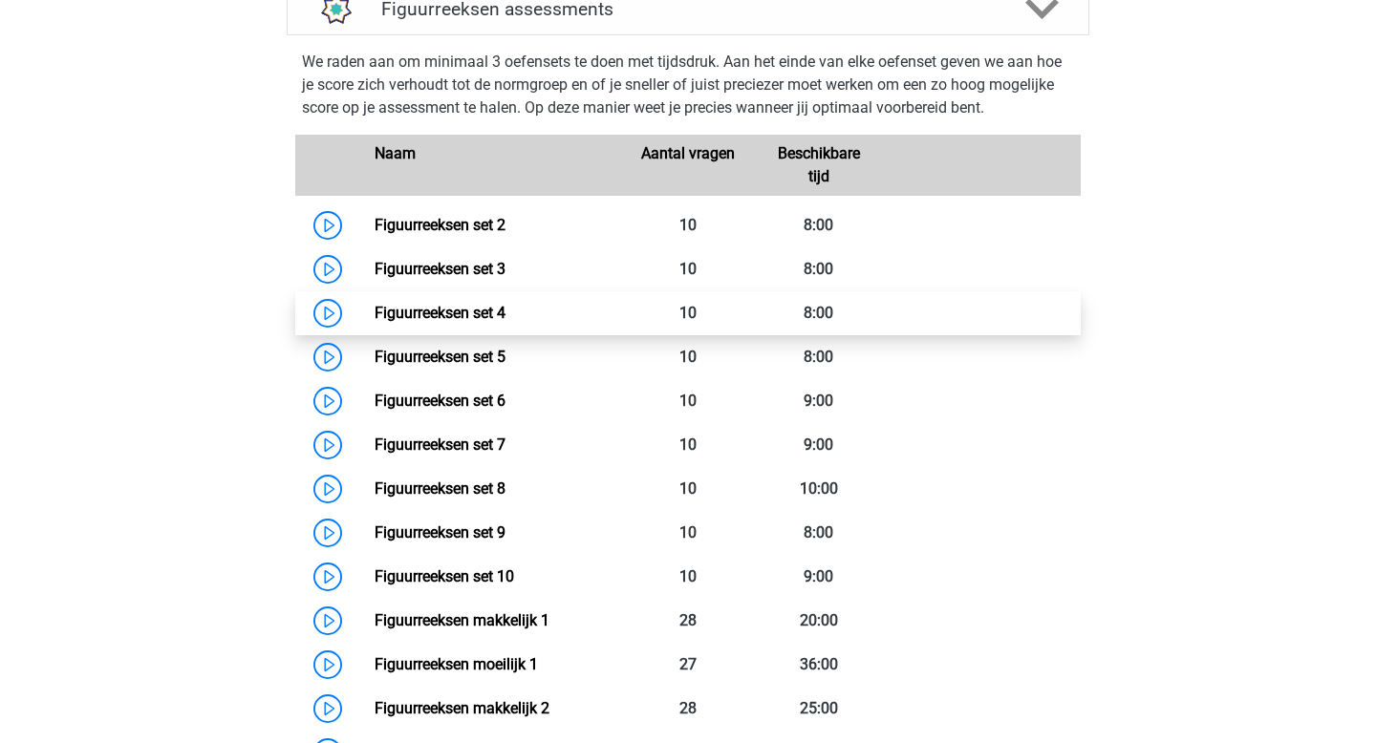  What do you see at coordinates (439, 268) in the screenshot?
I see `a: Figuurreeksen set 3` at bounding box center [439, 268].